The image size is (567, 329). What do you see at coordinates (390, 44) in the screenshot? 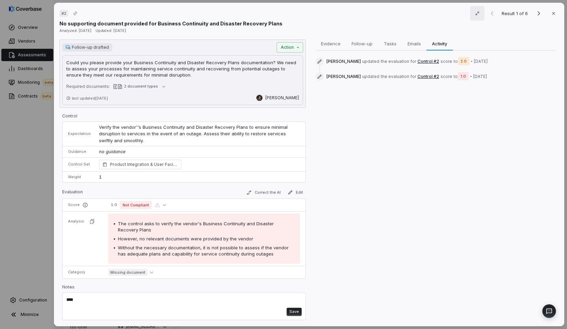
I see `span: Tasks` at bounding box center [390, 44].